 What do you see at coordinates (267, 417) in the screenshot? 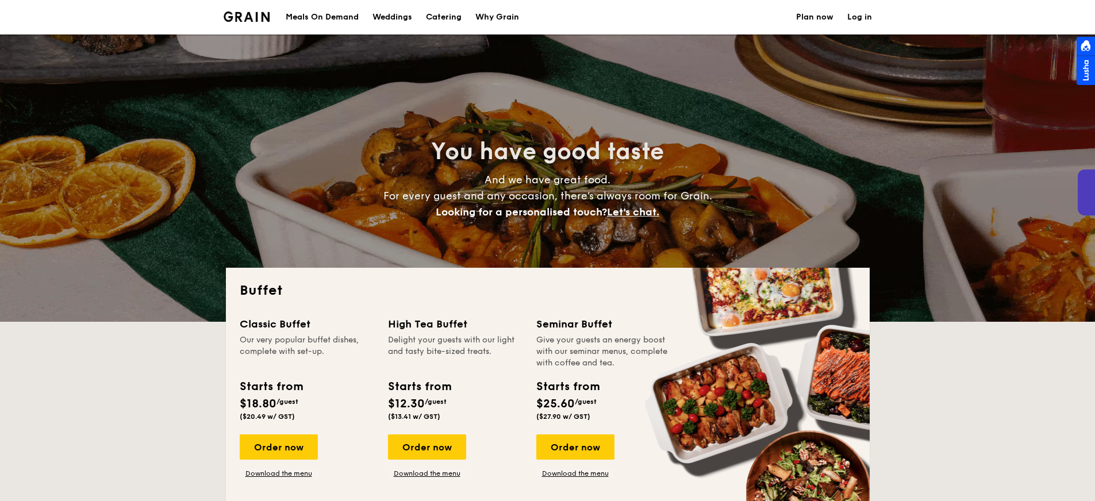
I see `span: ($20.49 w/ GST)` at bounding box center [267, 417].